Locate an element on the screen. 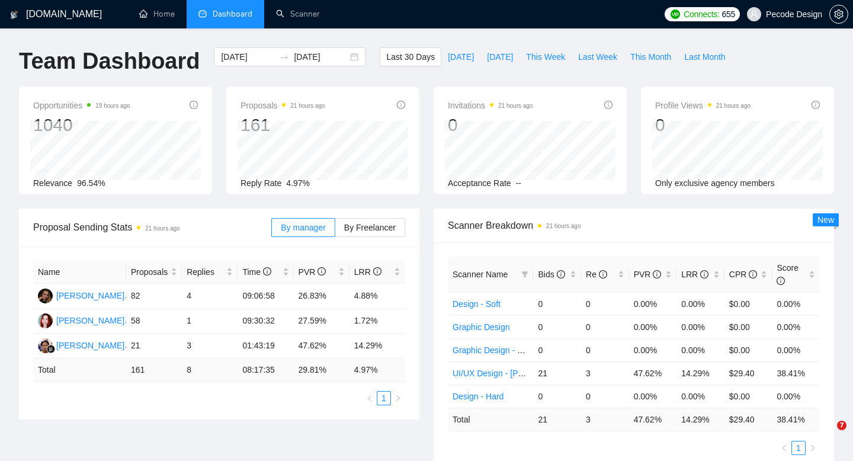  button: Last Month is located at coordinates (704, 57).